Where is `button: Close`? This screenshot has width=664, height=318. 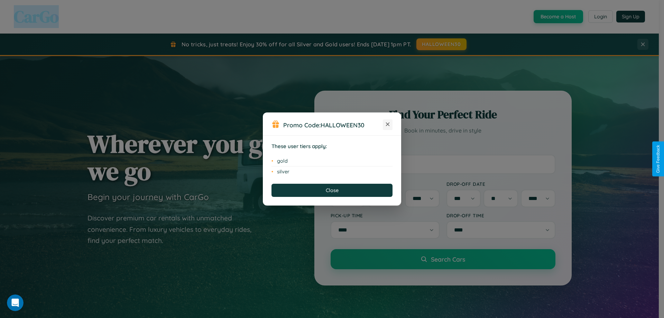
button: Close is located at coordinates (332, 190).